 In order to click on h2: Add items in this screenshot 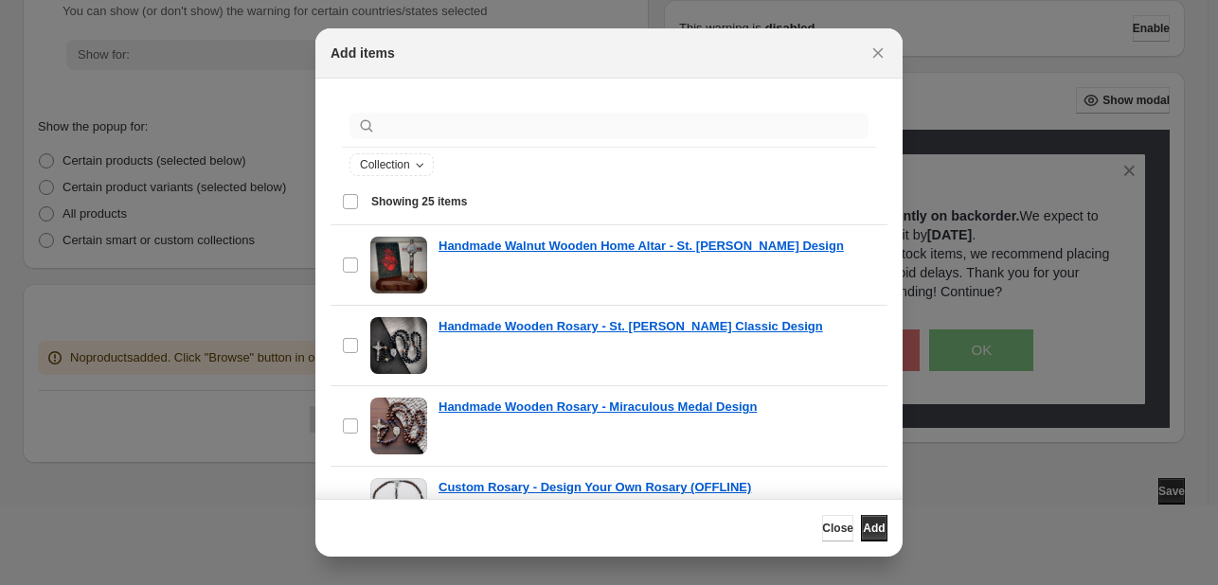, I will do `click(363, 53)`.